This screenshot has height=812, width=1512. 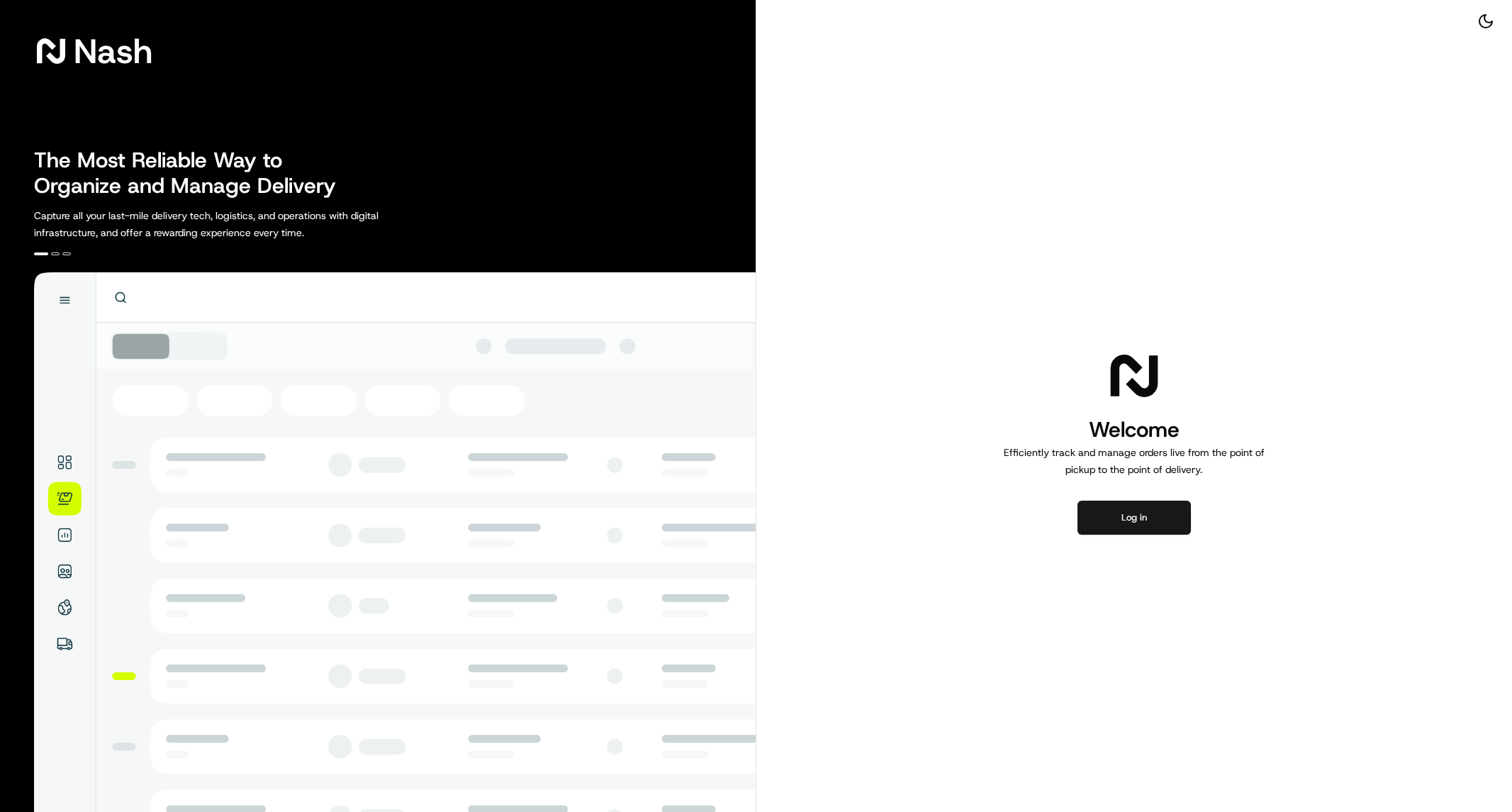 I want to click on h1: Welcome, so click(x=1134, y=430).